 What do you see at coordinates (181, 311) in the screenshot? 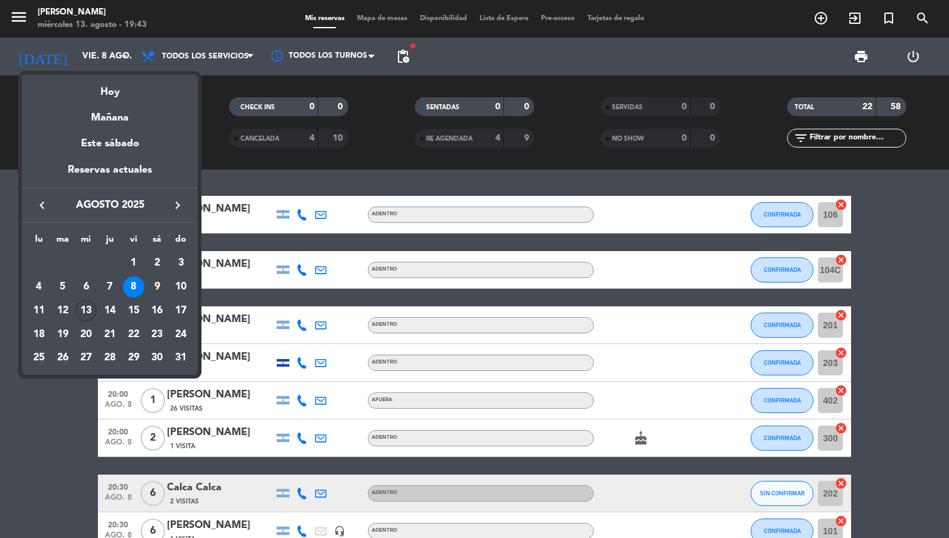
I see `td: 17 de agosto de 2025` at bounding box center [181, 311].